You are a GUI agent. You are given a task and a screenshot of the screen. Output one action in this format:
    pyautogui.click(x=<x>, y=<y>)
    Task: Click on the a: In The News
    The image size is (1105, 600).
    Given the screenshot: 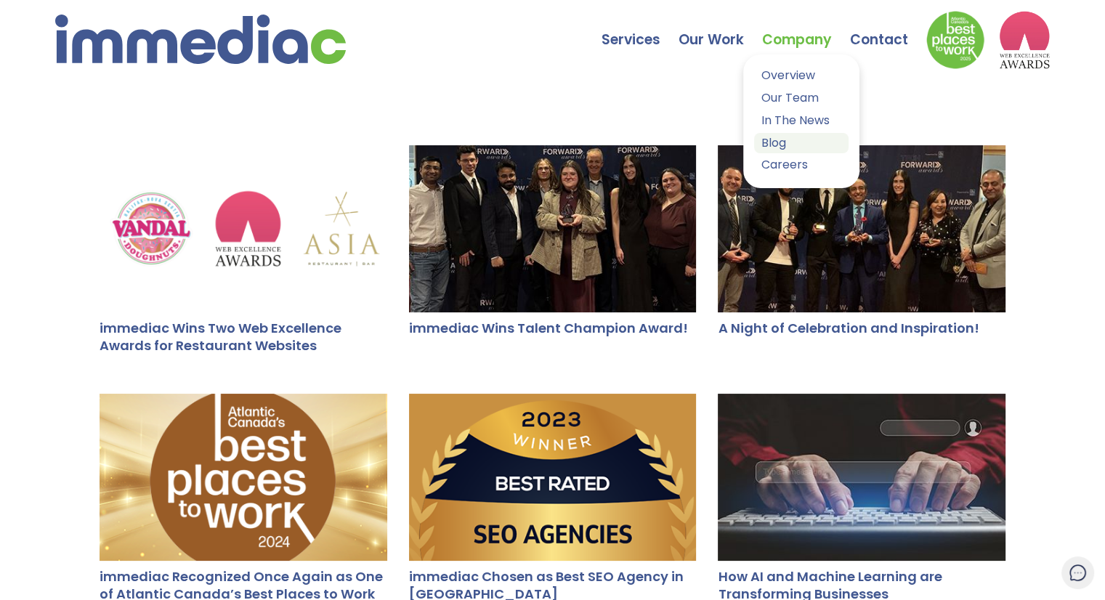 What is the action you would take?
    pyautogui.click(x=801, y=121)
    